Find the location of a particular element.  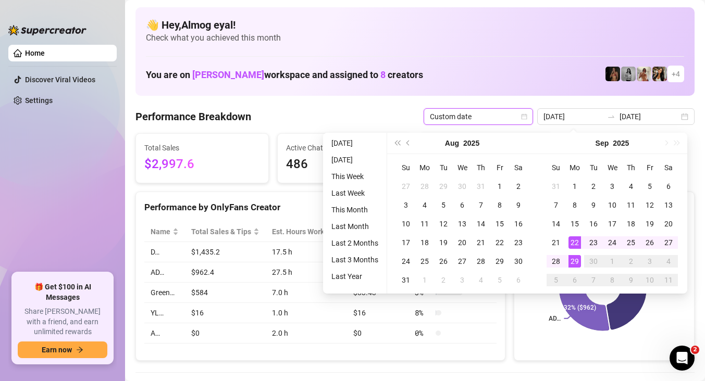

a: Discover Viral Videos is located at coordinates (60, 80).